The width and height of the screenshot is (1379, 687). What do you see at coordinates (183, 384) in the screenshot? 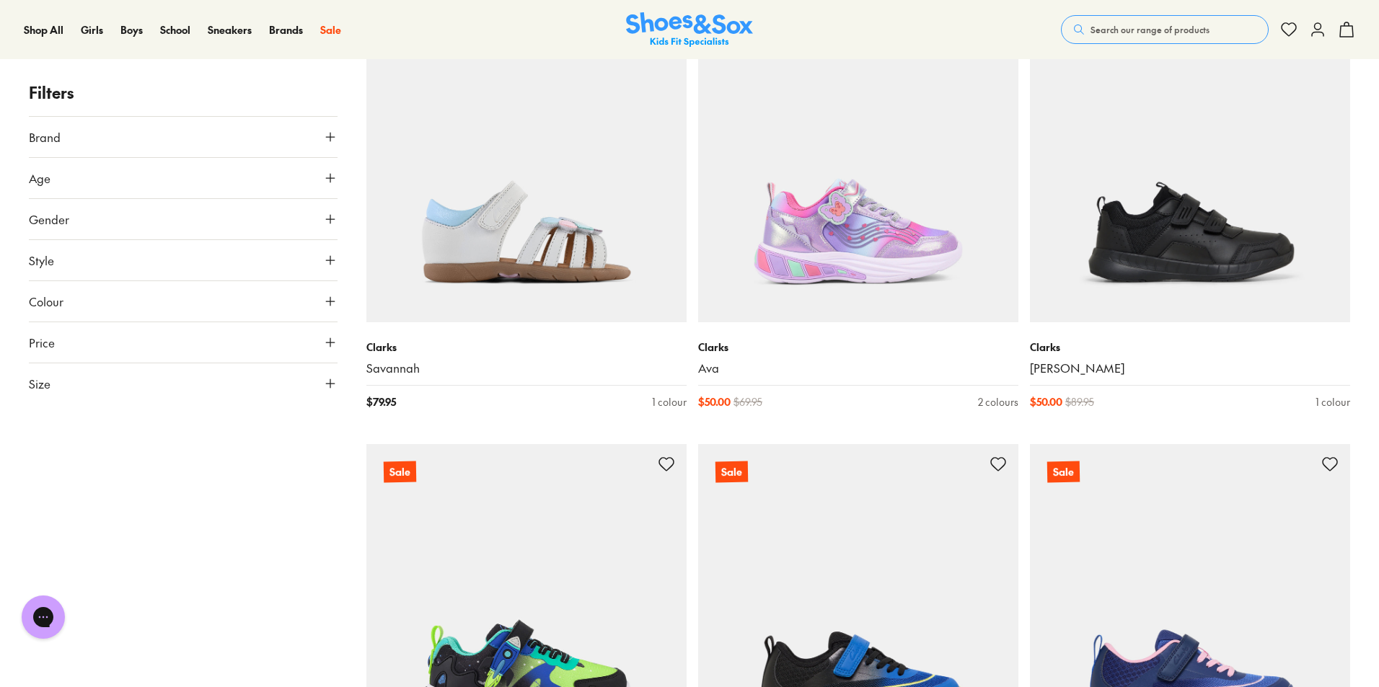
I see `button: Size` at bounding box center [183, 384].